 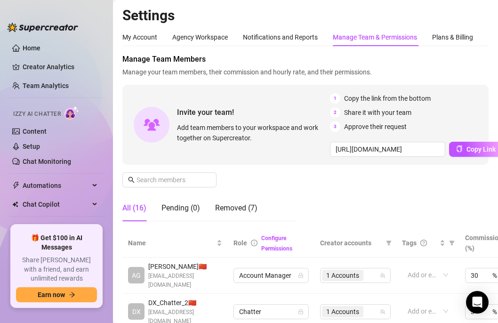 I want to click on span: arrow-right, so click(x=72, y=295).